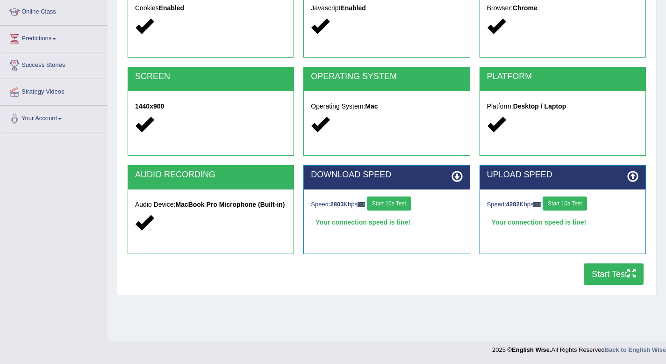 This screenshot has height=364, width=666. What do you see at coordinates (54, 91) in the screenshot?
I see `a: Strategy Videos` at bounding box center [54, 91].